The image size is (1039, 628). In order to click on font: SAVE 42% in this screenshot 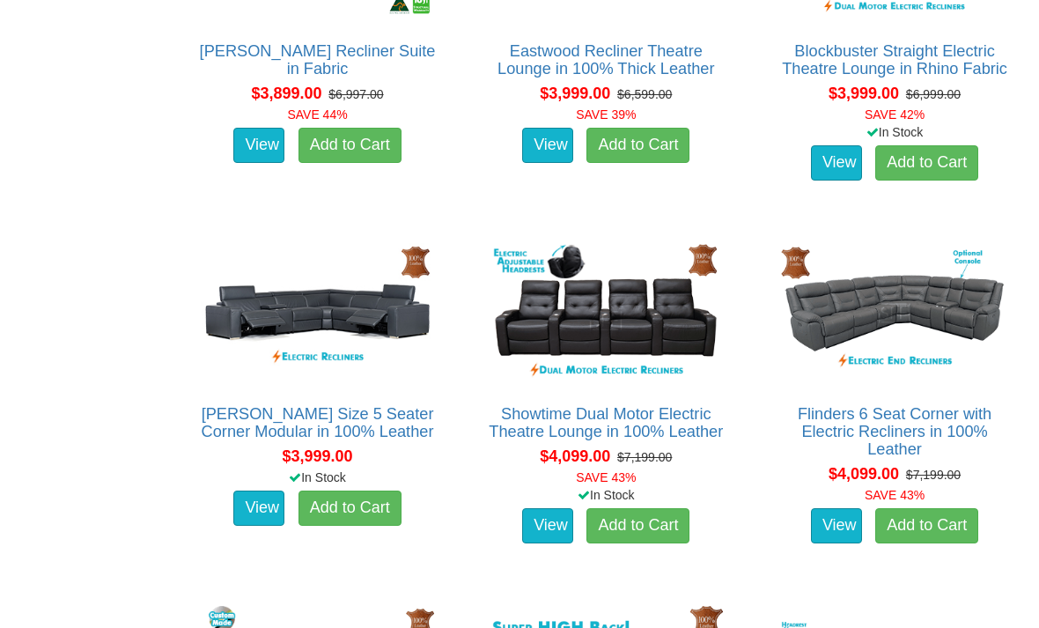, I will do `click(895, 115)`.